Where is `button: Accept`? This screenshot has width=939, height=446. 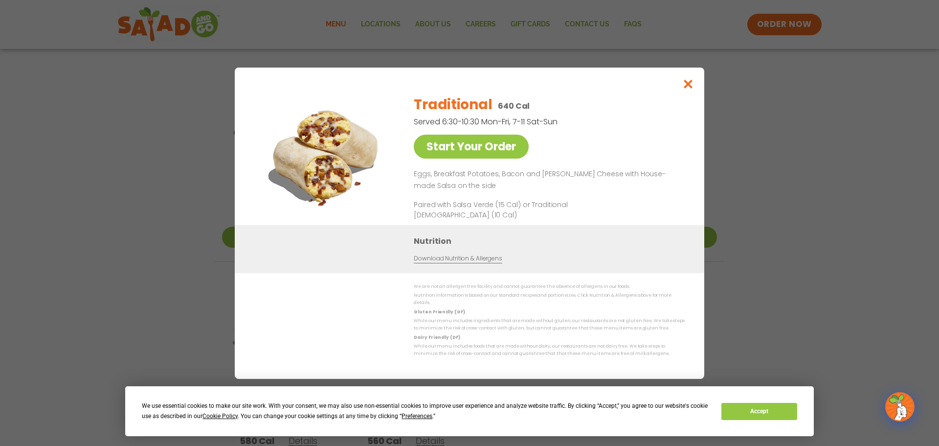 button: Accept is located at coordinates (759, 411).